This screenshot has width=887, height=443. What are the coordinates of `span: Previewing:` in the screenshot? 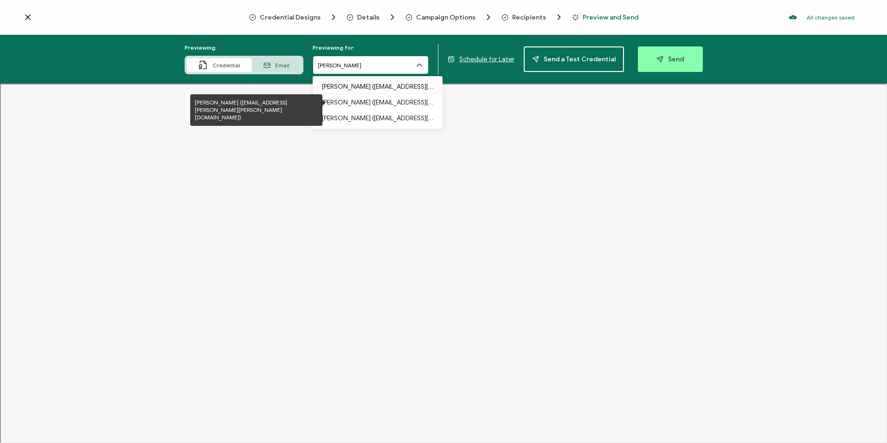 It's located at (200, 47).